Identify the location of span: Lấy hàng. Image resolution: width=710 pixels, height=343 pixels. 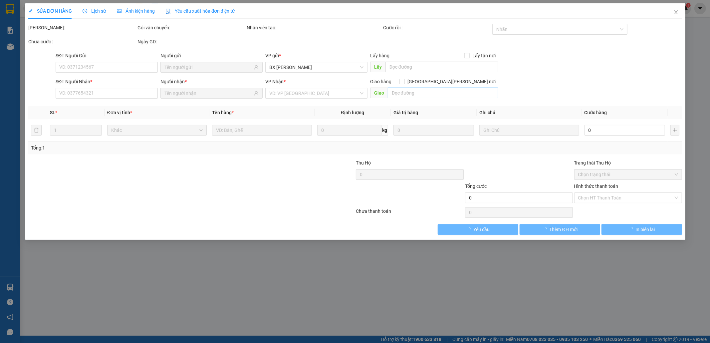
(380, 56).